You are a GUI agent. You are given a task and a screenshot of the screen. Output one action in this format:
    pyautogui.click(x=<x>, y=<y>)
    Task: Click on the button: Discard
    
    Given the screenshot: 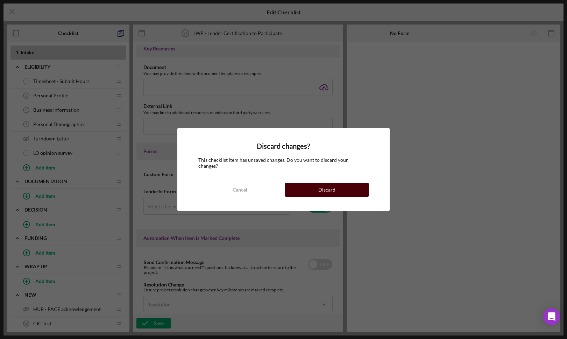 What is the action you would take?
    pyautogui.click(x=327, y=190)
    